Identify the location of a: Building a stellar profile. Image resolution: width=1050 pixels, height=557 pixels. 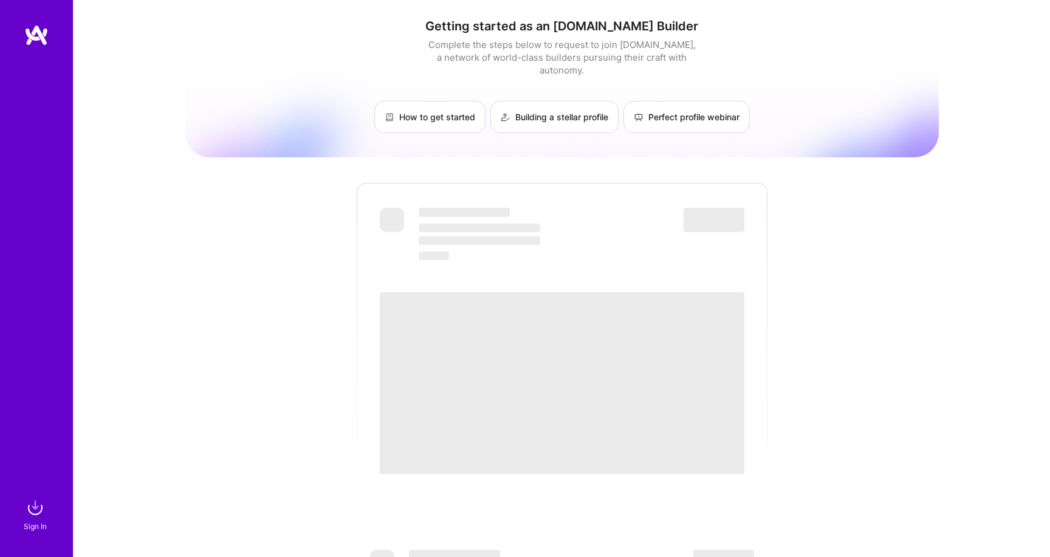
(554, 117).